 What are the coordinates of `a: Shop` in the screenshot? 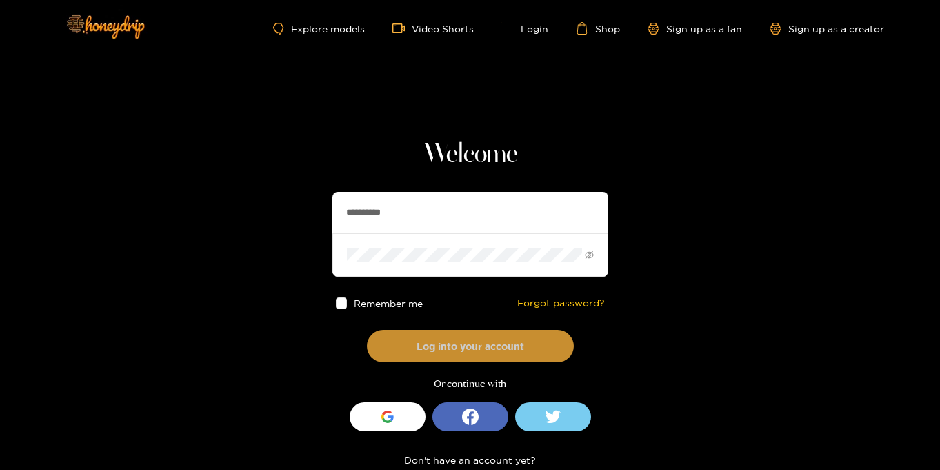 It's located at (598, 28).